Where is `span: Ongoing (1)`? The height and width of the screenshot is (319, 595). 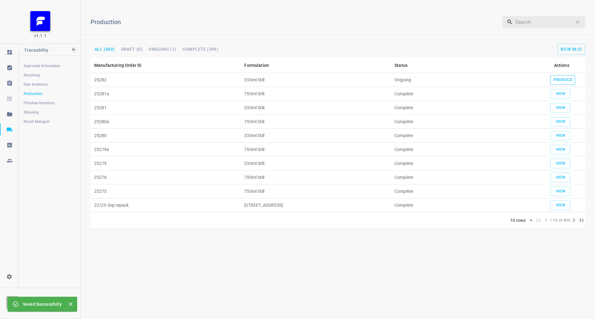 span: Ongoing (1) is located at coordinates (162, 49).